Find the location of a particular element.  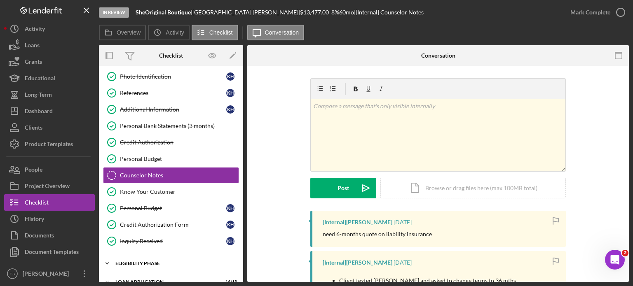

a: Long-Term is located at coordinates (49, 95).